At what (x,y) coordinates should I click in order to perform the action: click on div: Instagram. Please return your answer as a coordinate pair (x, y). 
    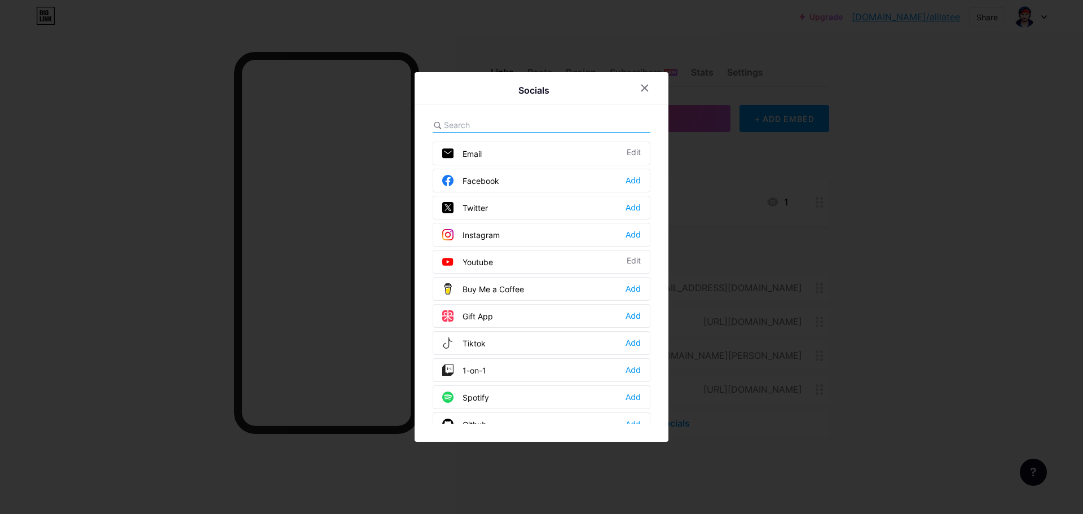
    Looking at the image, I should click on (471, 235).